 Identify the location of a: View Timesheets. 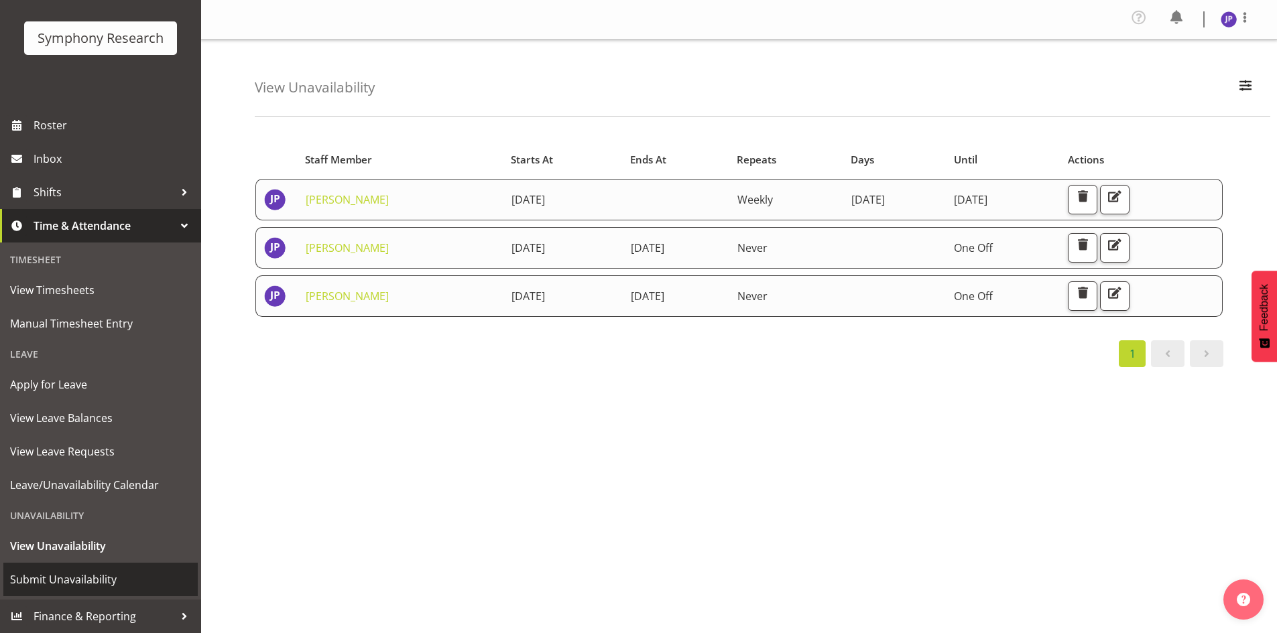
(101, 290).